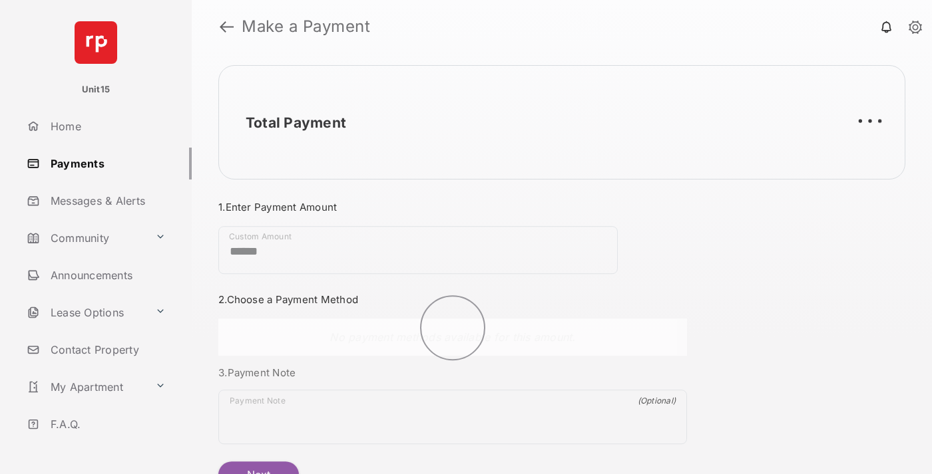 This screenshot has height=474, width=932. Describe the element at coordinates (106, 425) in the screenshot. I see `a: F.A.Q.` at that location.